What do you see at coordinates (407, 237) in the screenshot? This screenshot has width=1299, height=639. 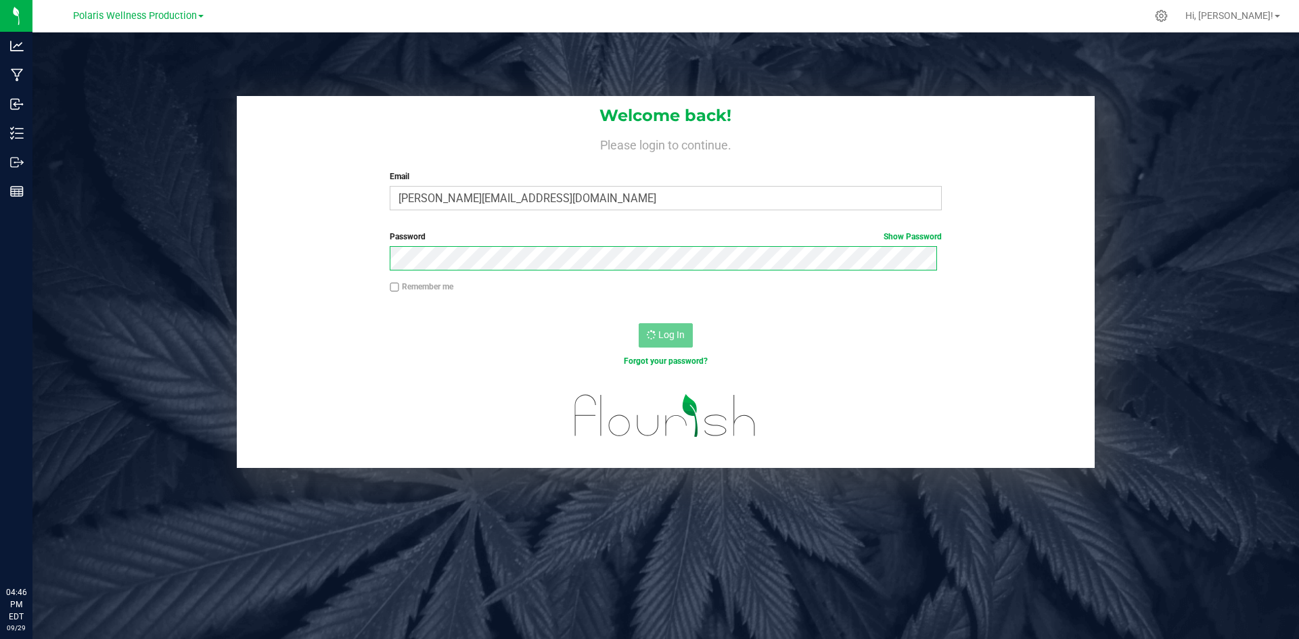 I see `span: Password` at bounding box center [407, 237].